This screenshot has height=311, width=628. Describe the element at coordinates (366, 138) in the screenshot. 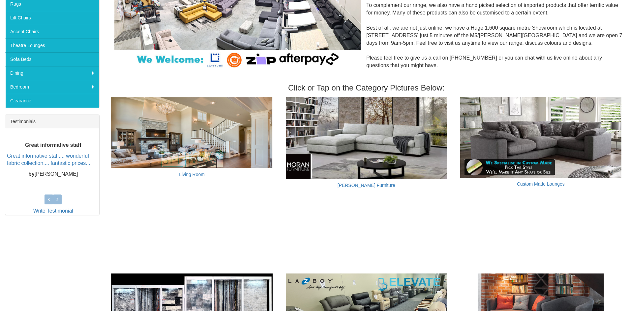

I see `img: Moran Furniture` at that location.